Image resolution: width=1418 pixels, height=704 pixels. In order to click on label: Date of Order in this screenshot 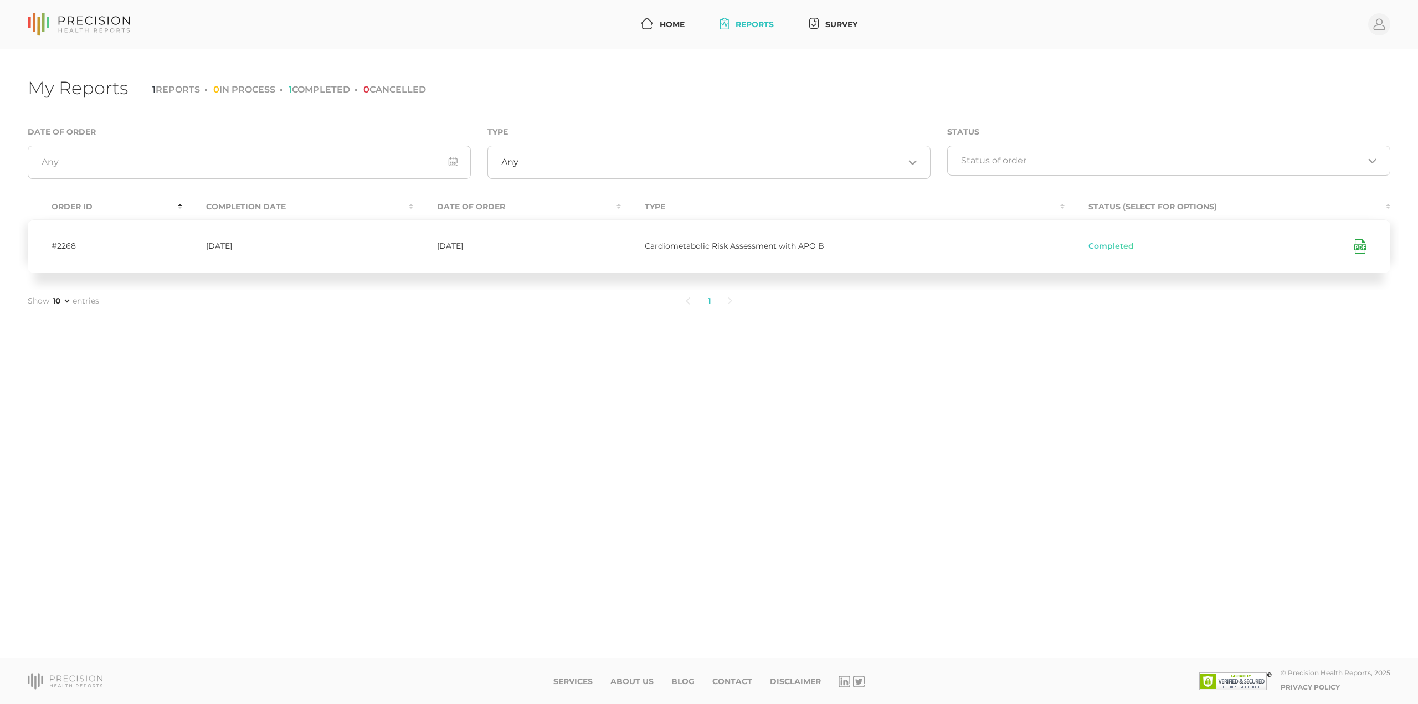, I will do `click(61, 132)`.